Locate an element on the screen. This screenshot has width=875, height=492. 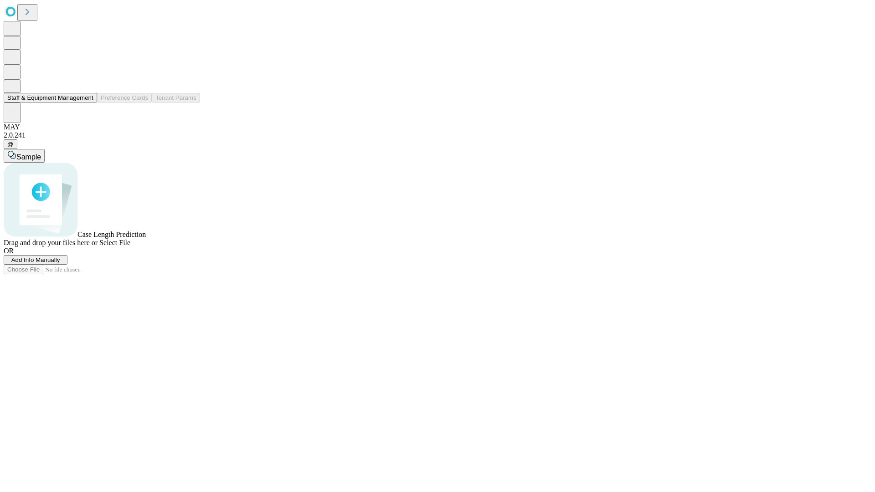
span: Select File is located at coordinates (115, 242).